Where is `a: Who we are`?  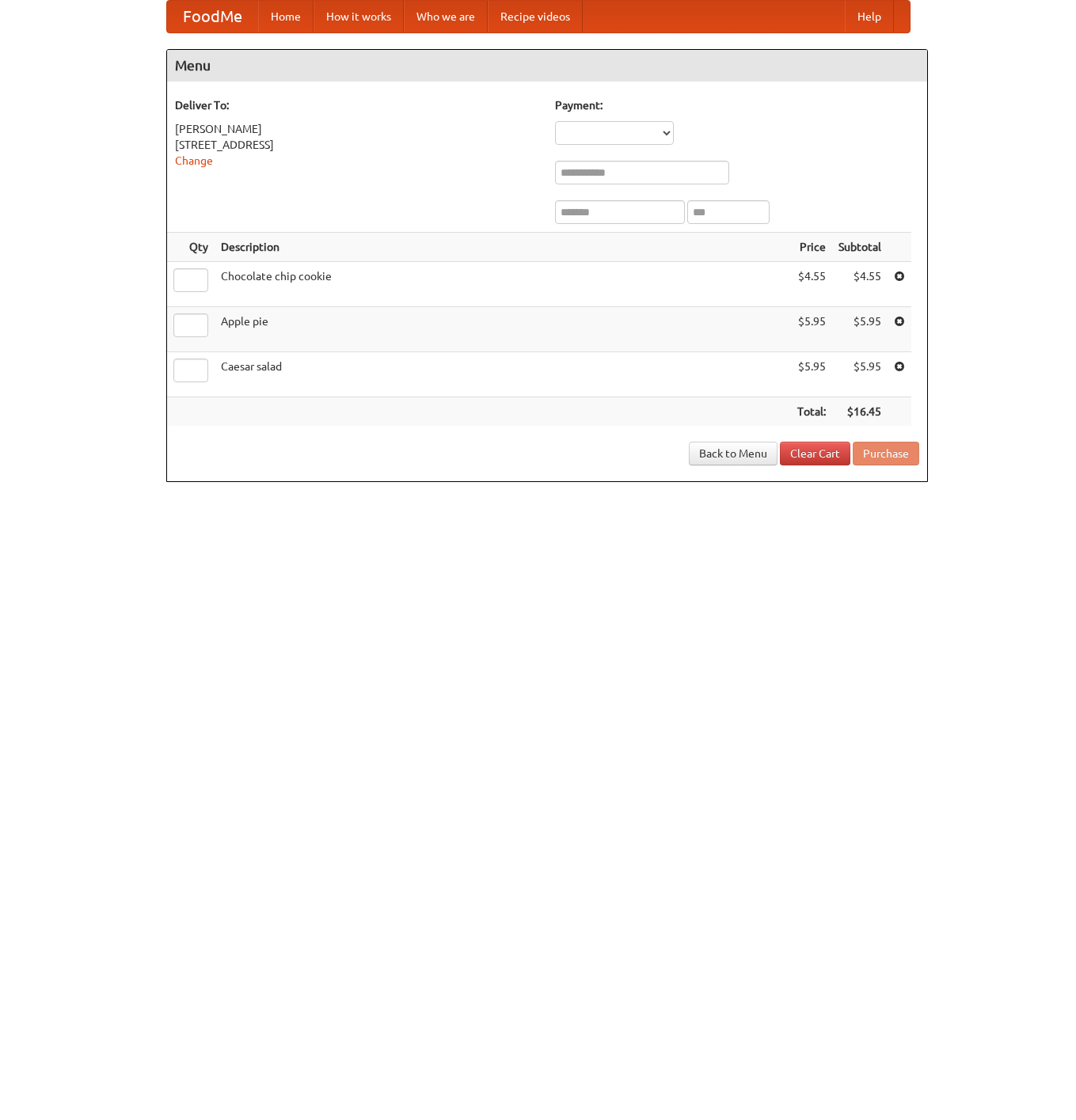
a: Who we are is located at coordinates (446, 16).